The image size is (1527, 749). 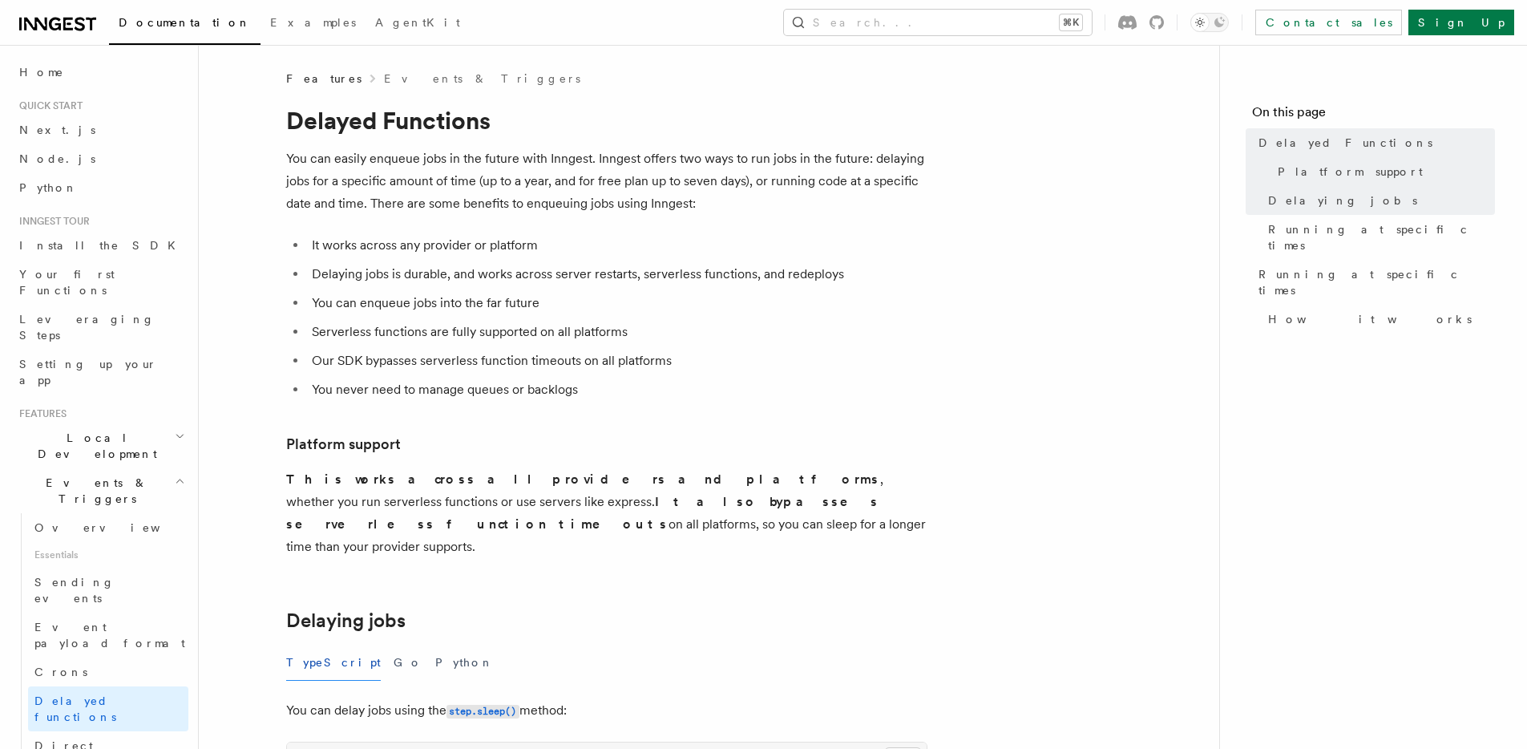 What do you see at coordinates (408, 662) in the screenshot?
I see `button: Go` at bounding box center [408, 662].